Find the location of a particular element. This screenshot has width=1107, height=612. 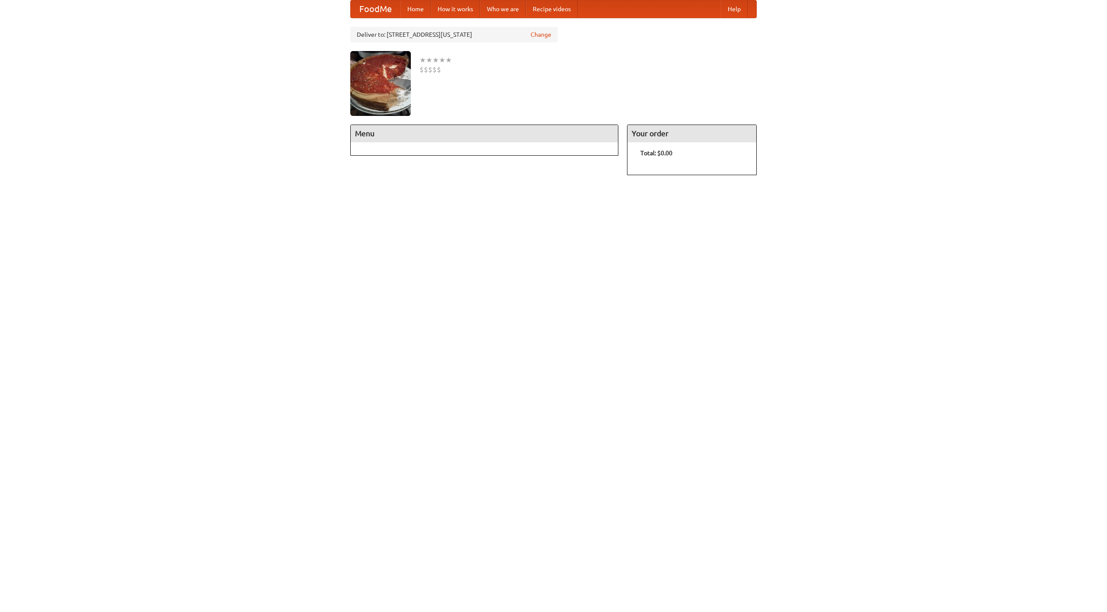

h4: Menu is located at coordinates (484, 134).